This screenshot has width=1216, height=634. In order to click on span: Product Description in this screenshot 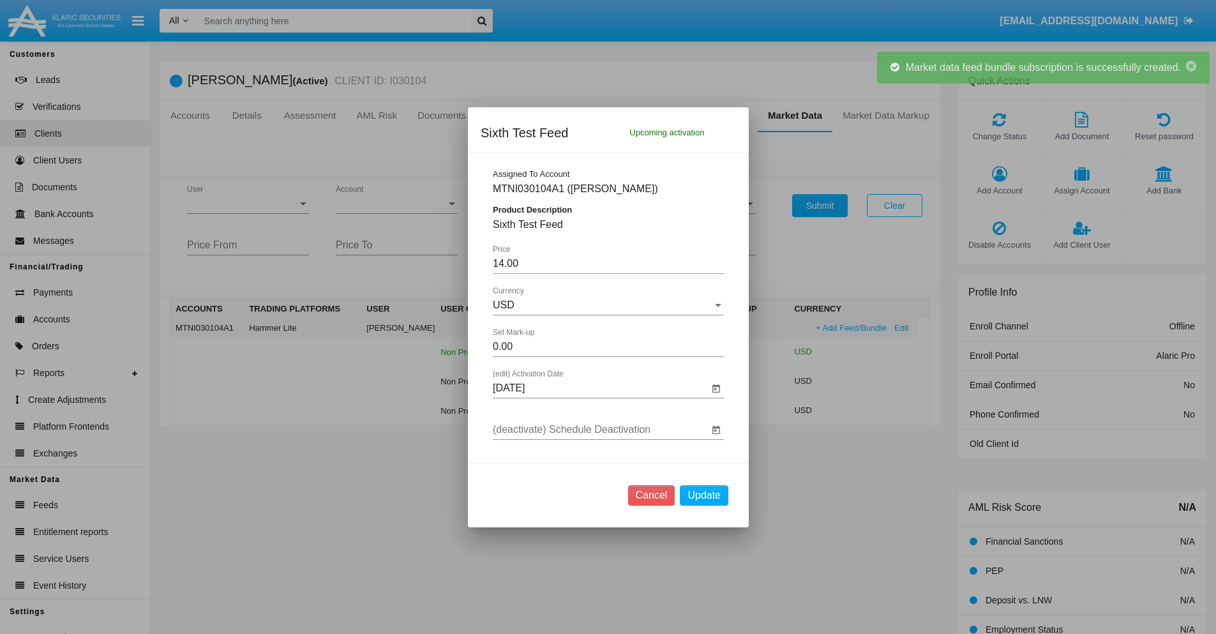, I will do `click(532, 209)`.